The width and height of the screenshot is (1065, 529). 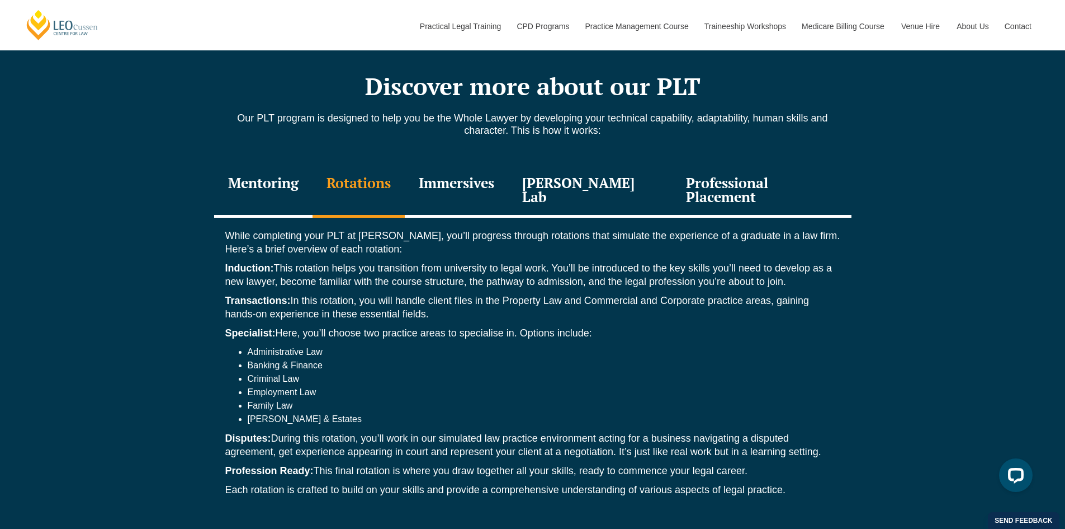 What do you see at coordinates (359, 191) in the screenshot?
I see `div: Rotations` at bounding box center [359, 191].